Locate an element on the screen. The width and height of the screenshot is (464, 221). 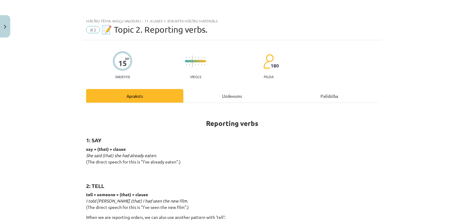
span: 180 is located at coordinates (275, 66).